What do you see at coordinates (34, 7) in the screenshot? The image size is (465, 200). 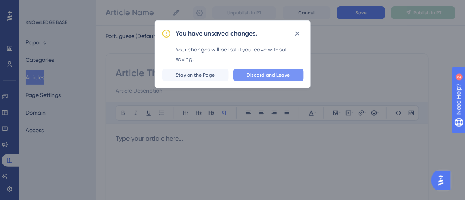 I see `span: Need Help?` at bounding box center [34, 7].